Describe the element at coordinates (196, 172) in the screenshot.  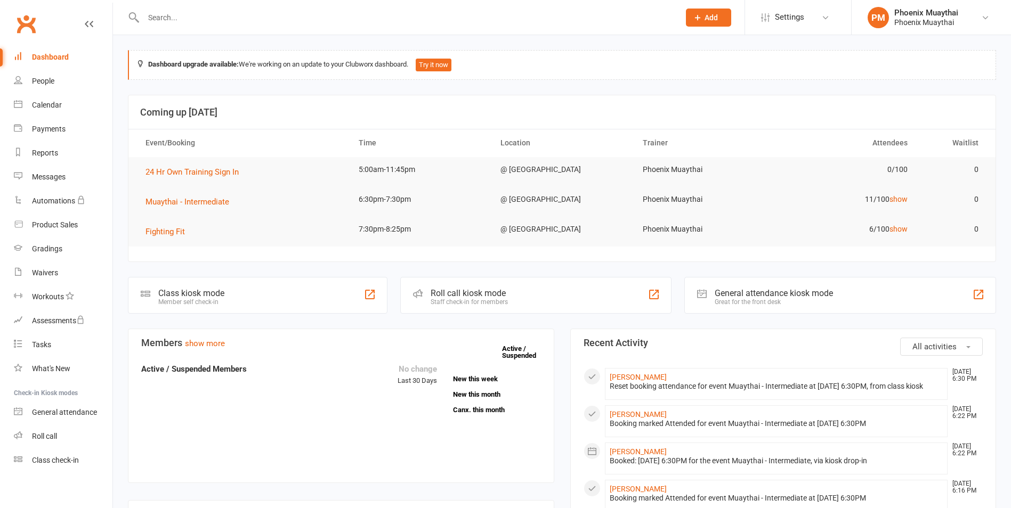
I see `button: 24 Hr Own Training Sign In` at that location.